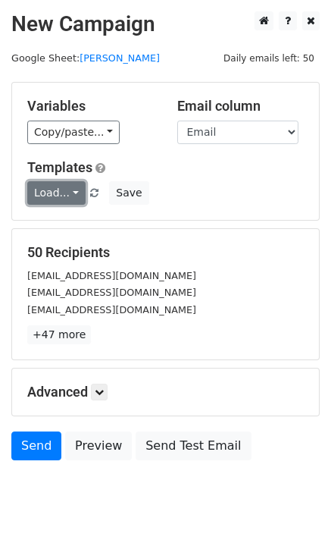 This screenshot has width=331, height=543. Describe the element at coordinates (99, 446) in the screenshot. I see `a: Preview` at that location.